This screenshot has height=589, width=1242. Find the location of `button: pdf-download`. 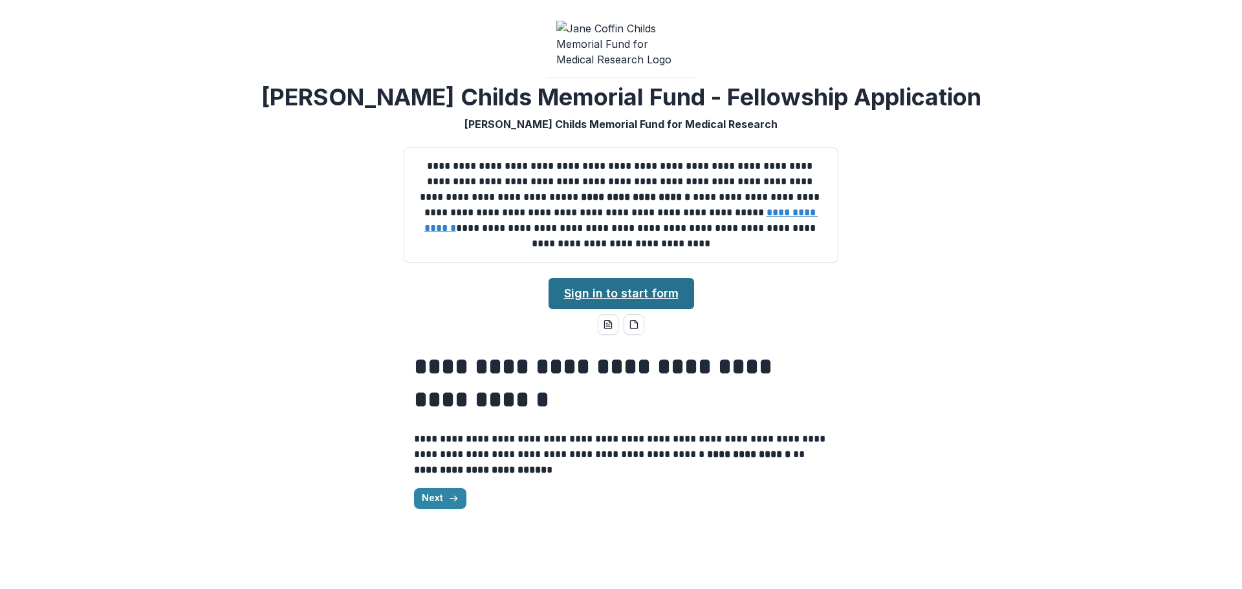

button: pdf-download is located at coordinates (634, 325).